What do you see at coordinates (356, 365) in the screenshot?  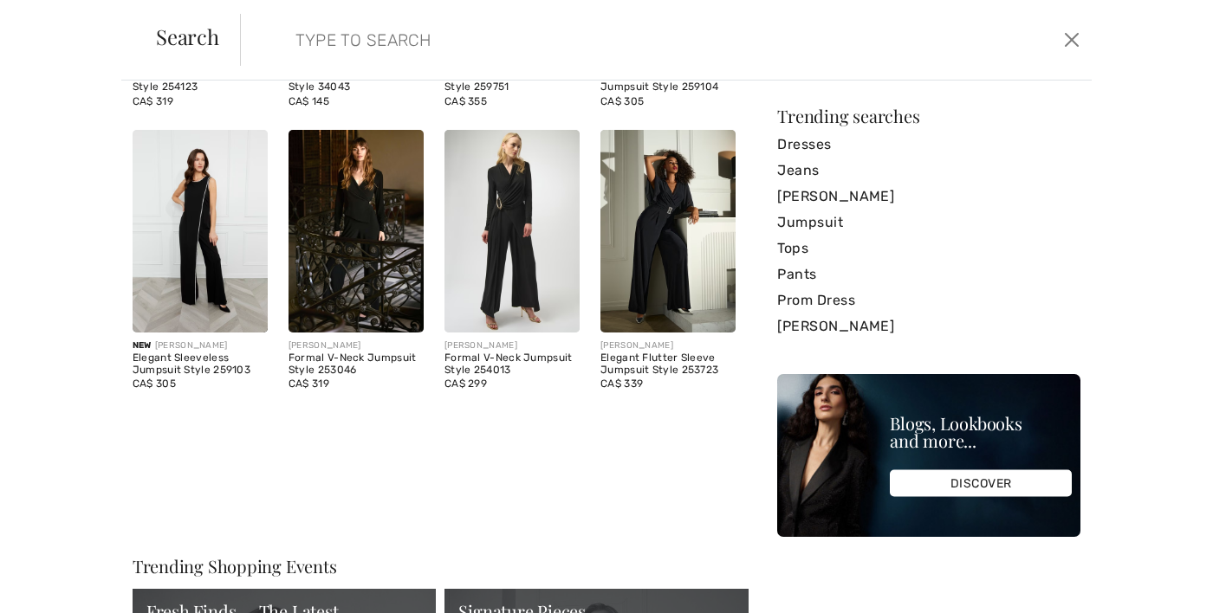 I see `div: Formal V-Neck Jumpsuit Style 253046` at bounding box center [356, 365].